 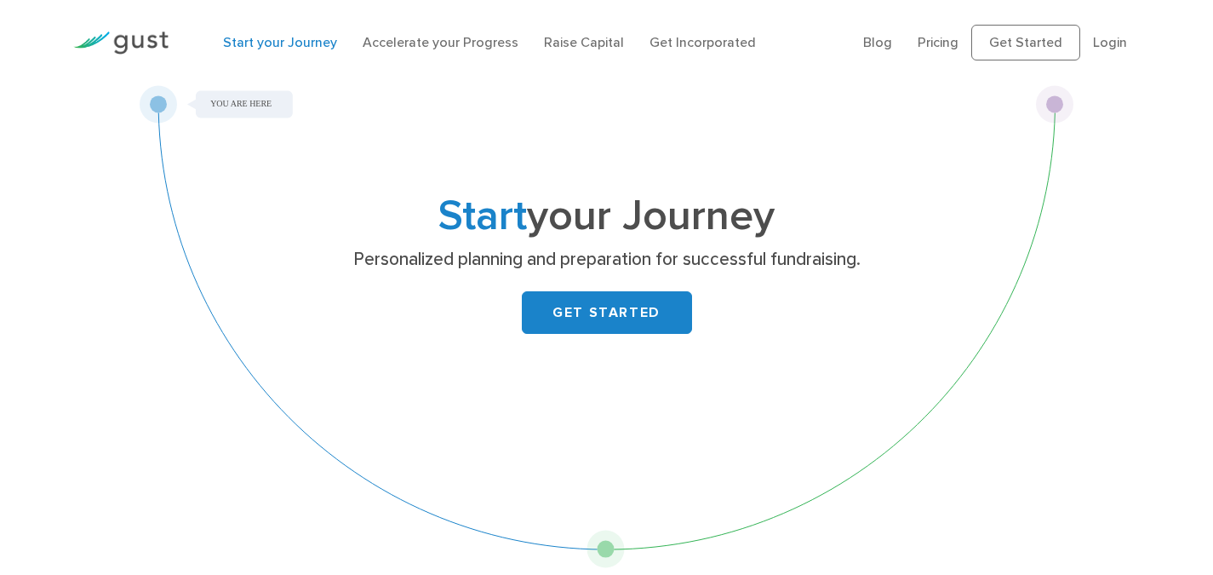 What do you see at coordinates (878, 42) in the screenshot?
I see `a: Blog` at bounding box center [878, 42].